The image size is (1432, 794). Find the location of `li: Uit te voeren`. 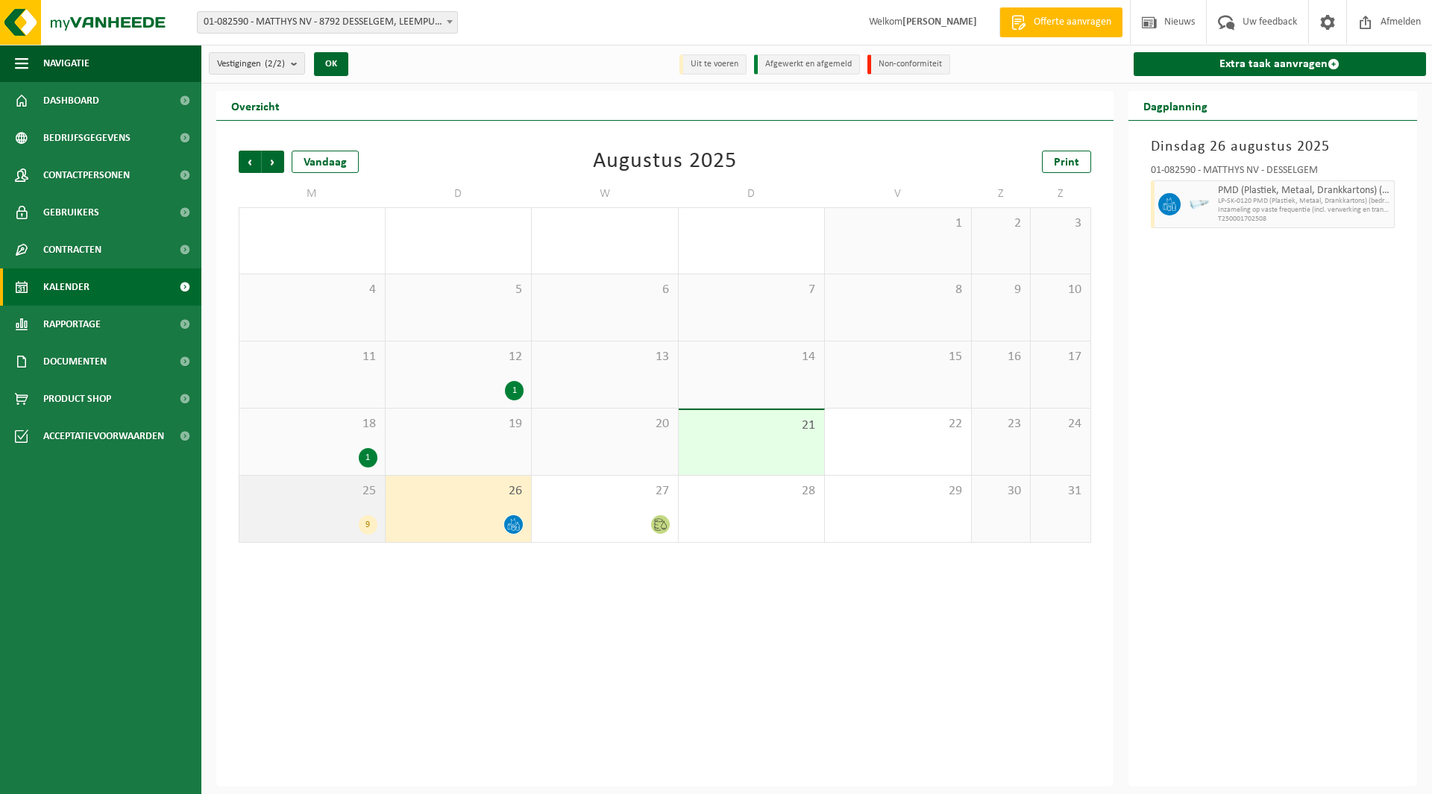

li: Uit te voeren is located at coordinates (713, 64).